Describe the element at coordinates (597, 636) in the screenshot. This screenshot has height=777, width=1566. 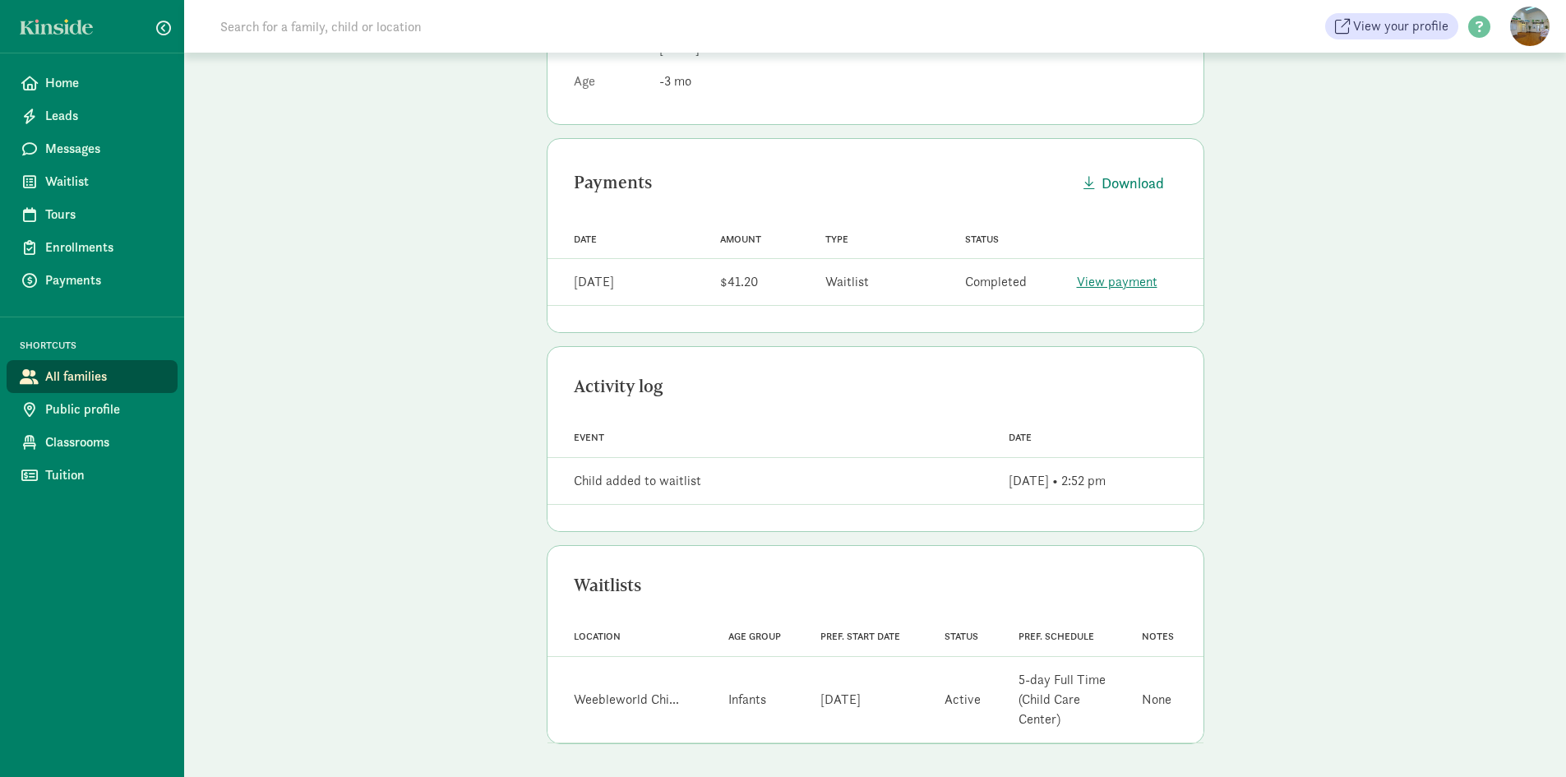
I see `span: Location` at that location.